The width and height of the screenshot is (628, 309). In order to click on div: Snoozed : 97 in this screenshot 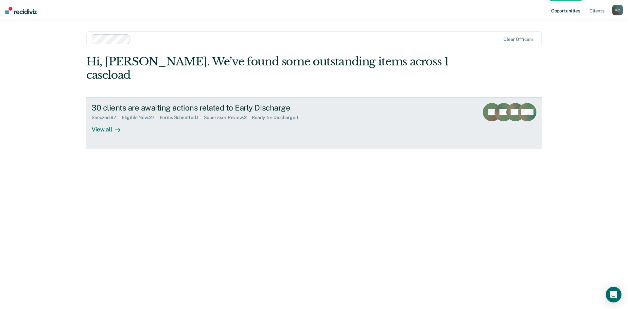, I will do `click(107, 117)`.